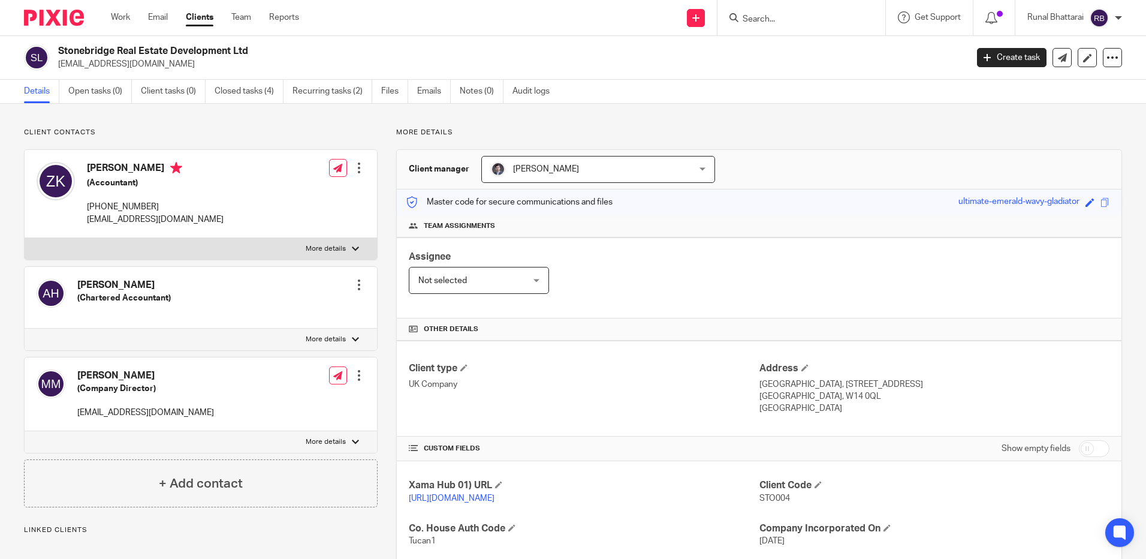  I want to click on a: Recurring tasks (2), so click(332, 91).